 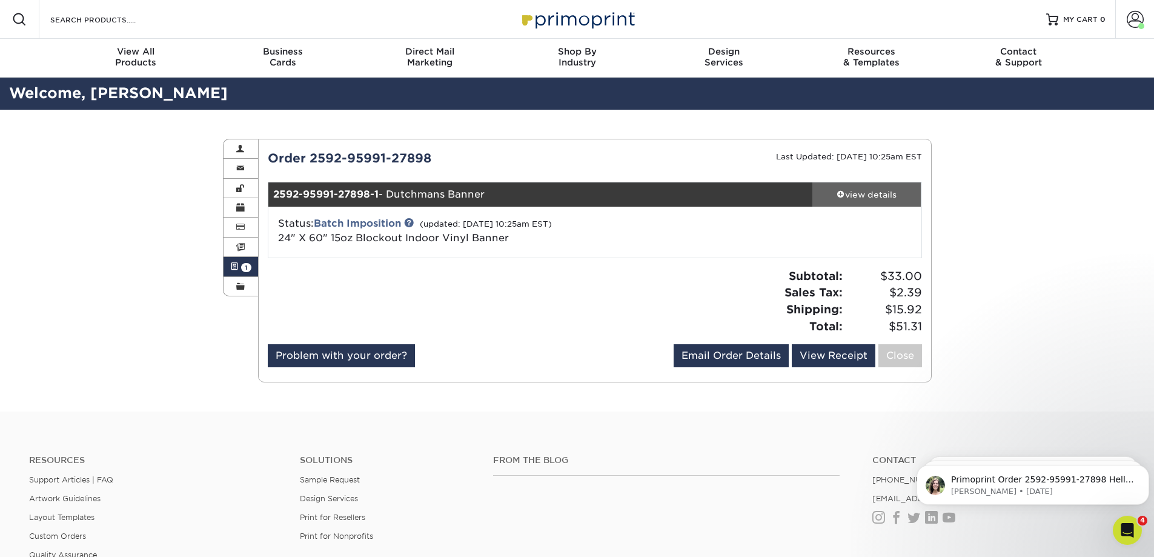 I want to click on a: Layout Templates, so click(x=62, y=517).